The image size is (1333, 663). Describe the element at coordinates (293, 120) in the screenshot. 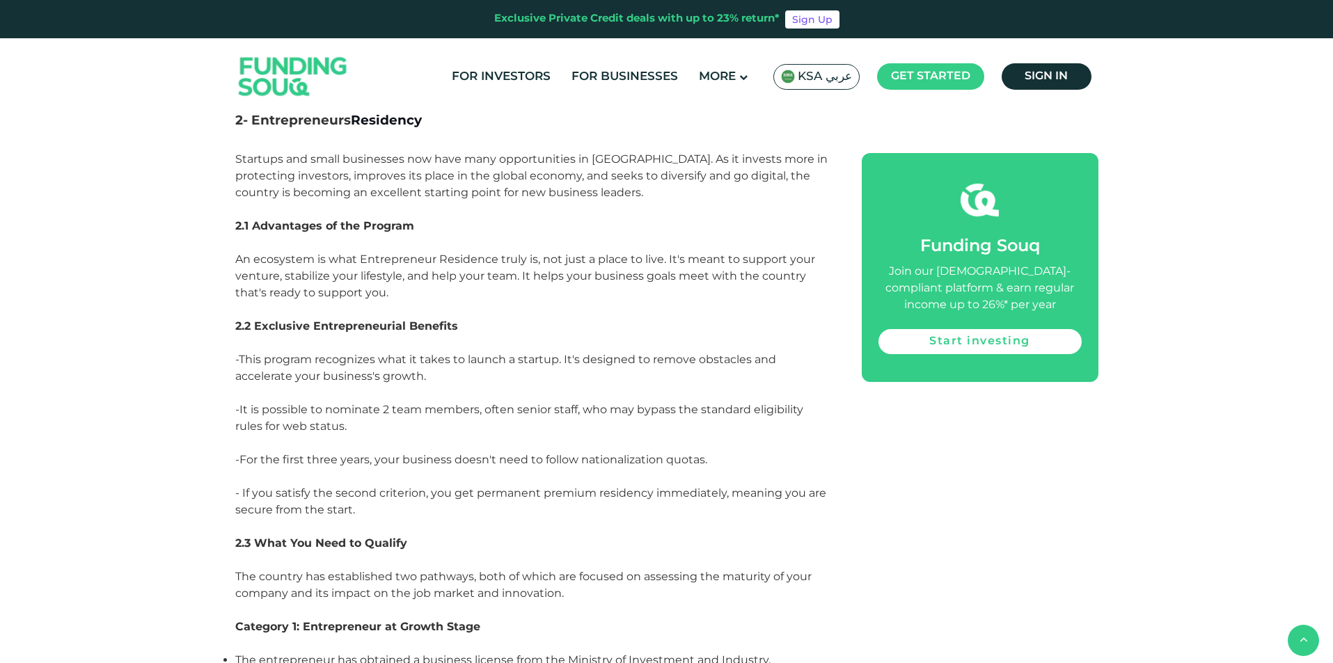

I see `span: 2- Entrepreneurs` at that location.